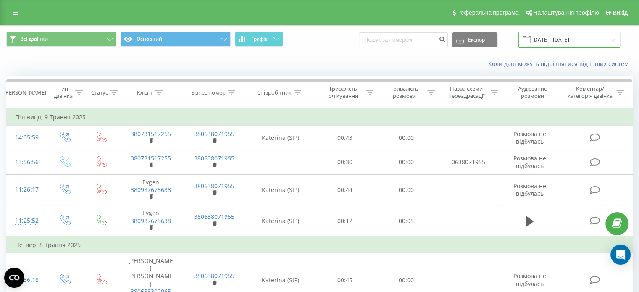 This screenshot has width=639, height=292. Describe the element at coordinates (466, 92) in the screenshot. I see `div: Назва схеми переадресації` at that location.